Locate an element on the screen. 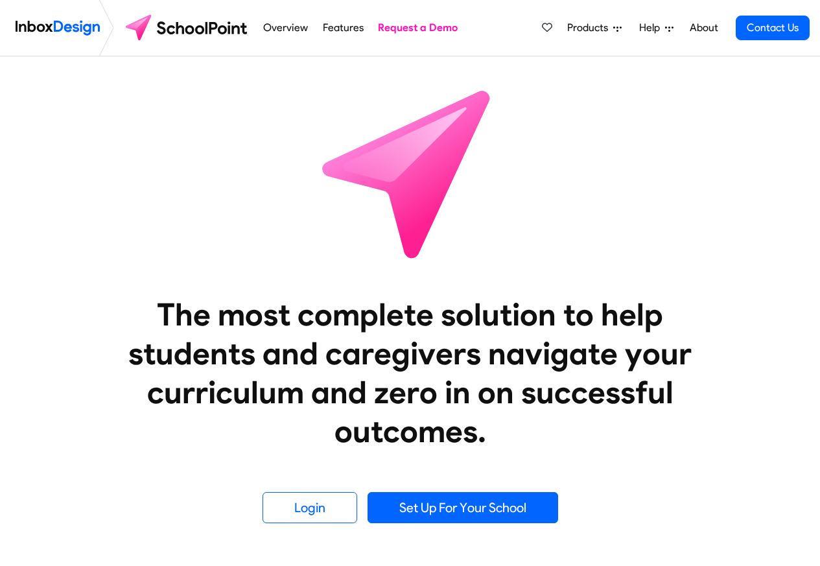 Image resolution: width=820 pixels, height=566 pixels. a: Request a Demo is located at coordinates (418, 28).